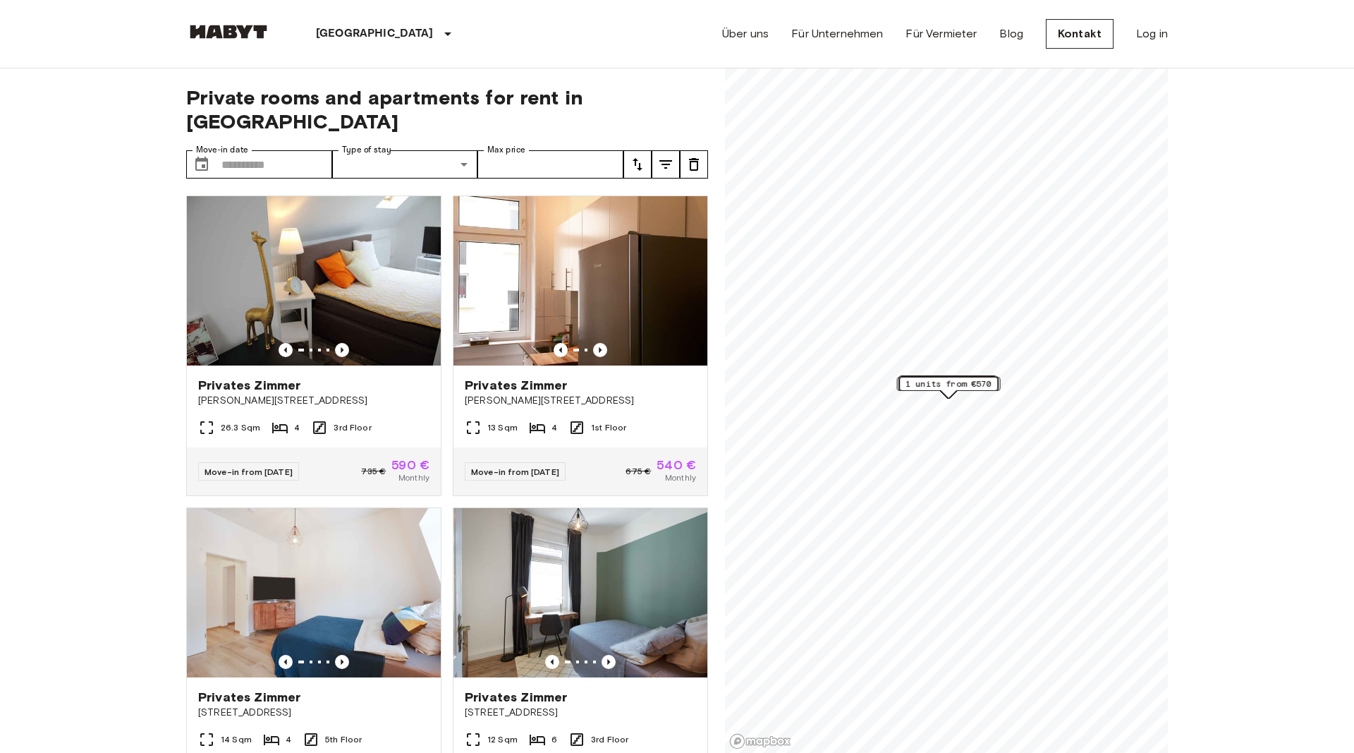 The height and width of the screenshot is (753, 1354). What do you see at coordinates (229, 32) in the screenshot?
I see `img: Habyt` at bounding box center [229, 32].